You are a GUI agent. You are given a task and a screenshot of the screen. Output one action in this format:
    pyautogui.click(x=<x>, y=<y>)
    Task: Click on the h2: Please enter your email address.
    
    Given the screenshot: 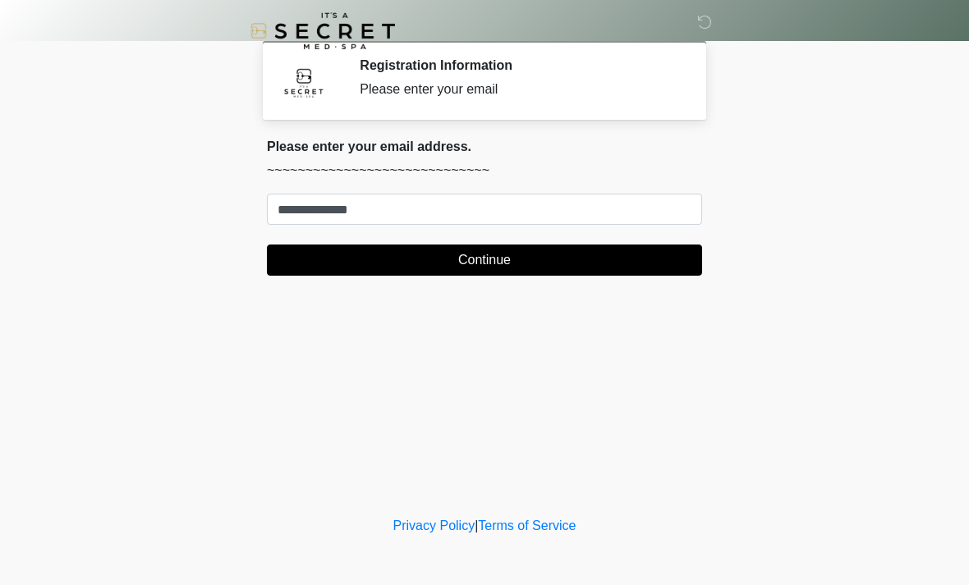 What is the action you would take?
    pyautogui.click(x=484, y=146)
    